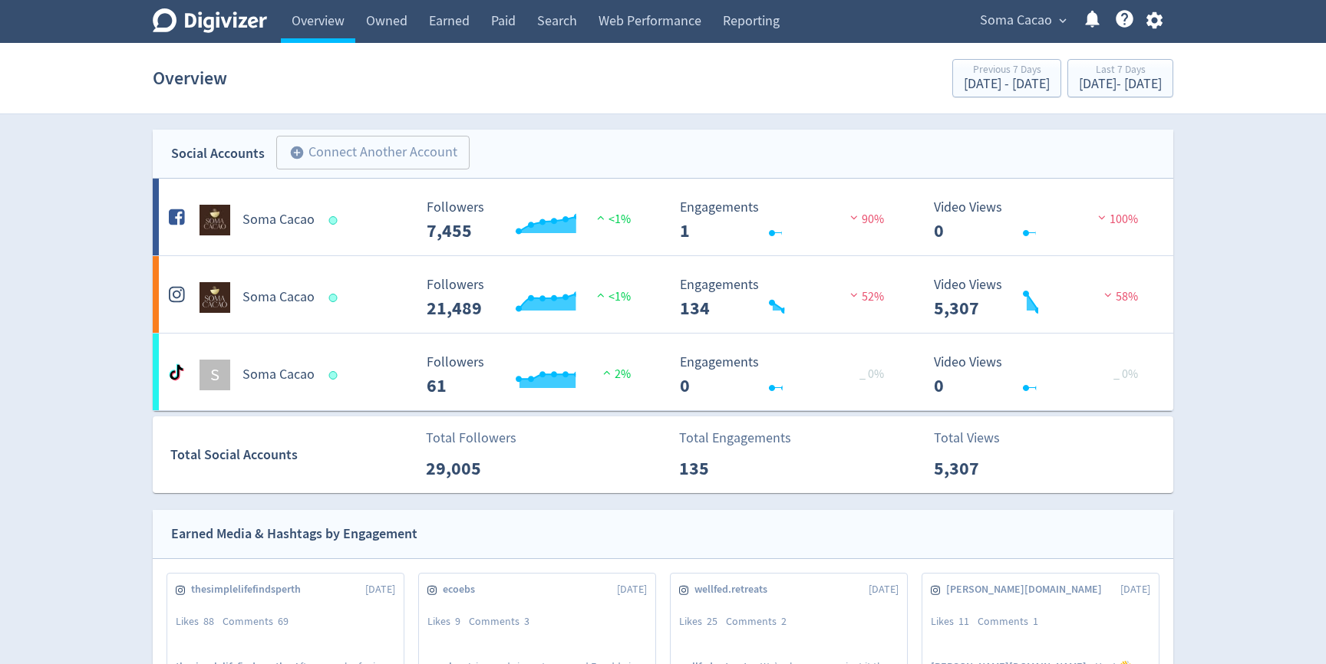 The height and width of the screenshot is (664, 1326). What do you see at coordinates (865, 297) in the screenshot?
I see `span: 52%` at bounding box center [865, 297].